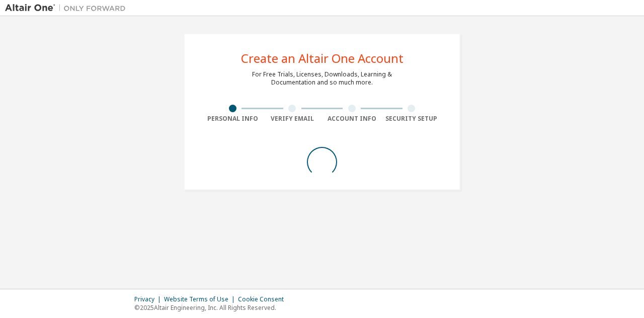 Image resolution: width=644 pixels, height=318 pixels. What do you see at coordinates (322, 58) in the screenshot?
I see `div: Create an Altair One Account` at bounding box center [322, 58].